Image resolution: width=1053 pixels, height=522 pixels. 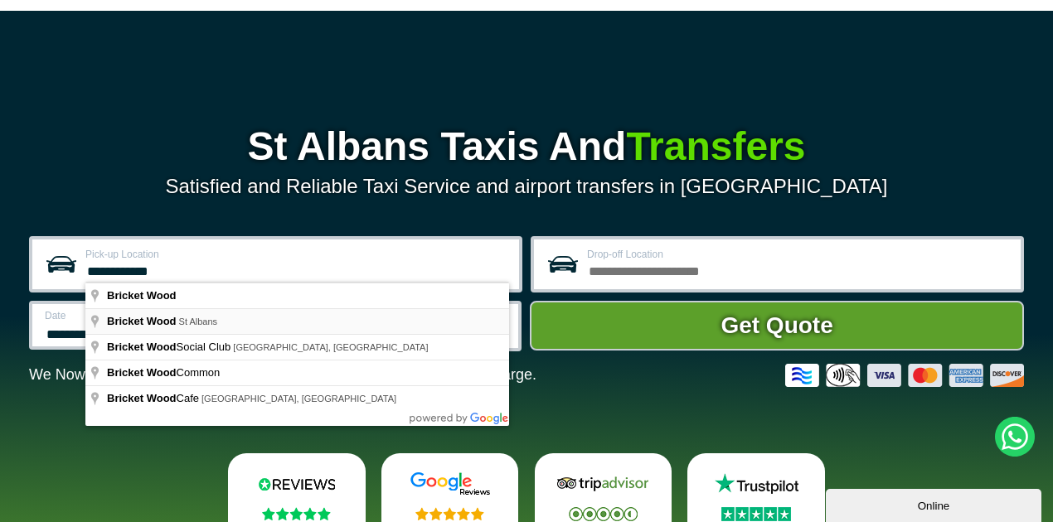 What do you see at coordinates (603, 484) in the screenshot?
I see `img: Tripadvisor` at bounding box center [603, 484].